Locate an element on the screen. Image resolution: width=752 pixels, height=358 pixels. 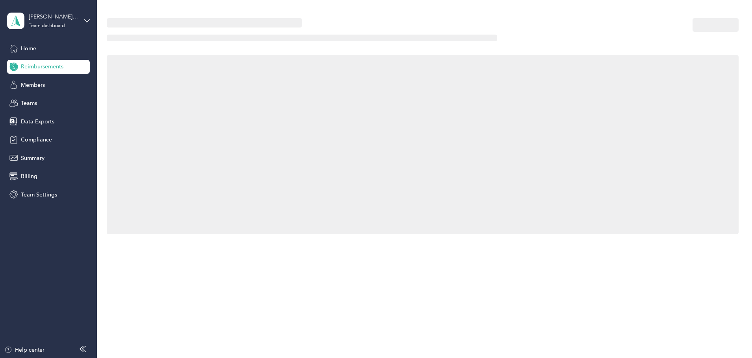
button: Help center is located at coordinates (24, 350).